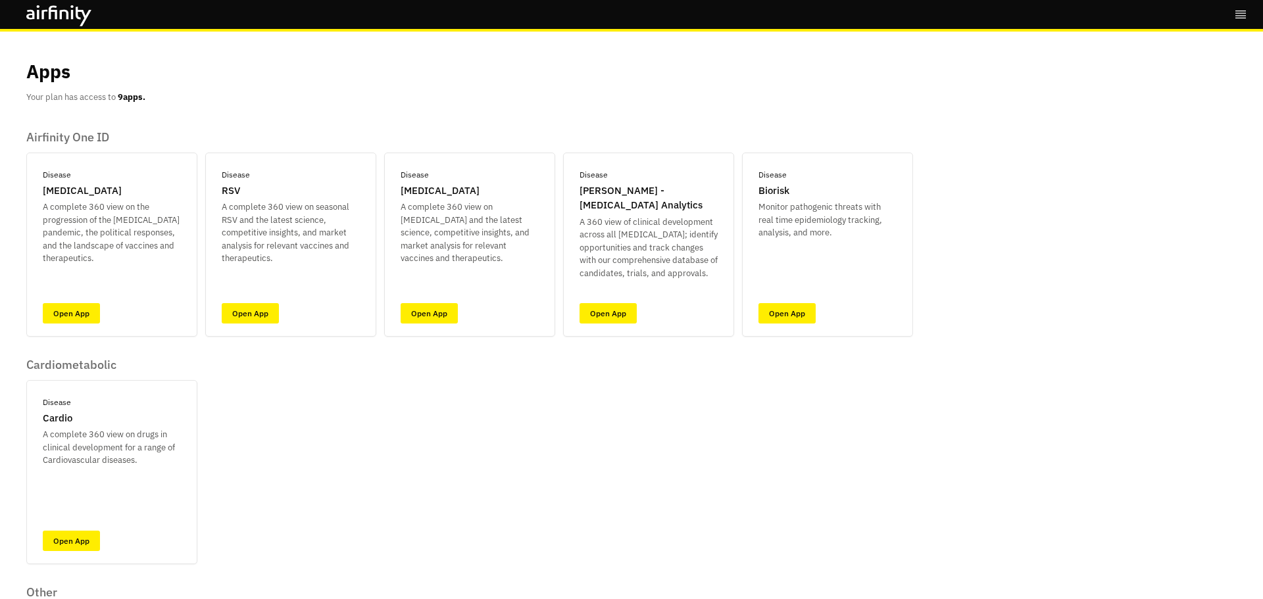  Describe the element at coordinates (48, 72) in the screenshot. I see `p: Apps` at that location.